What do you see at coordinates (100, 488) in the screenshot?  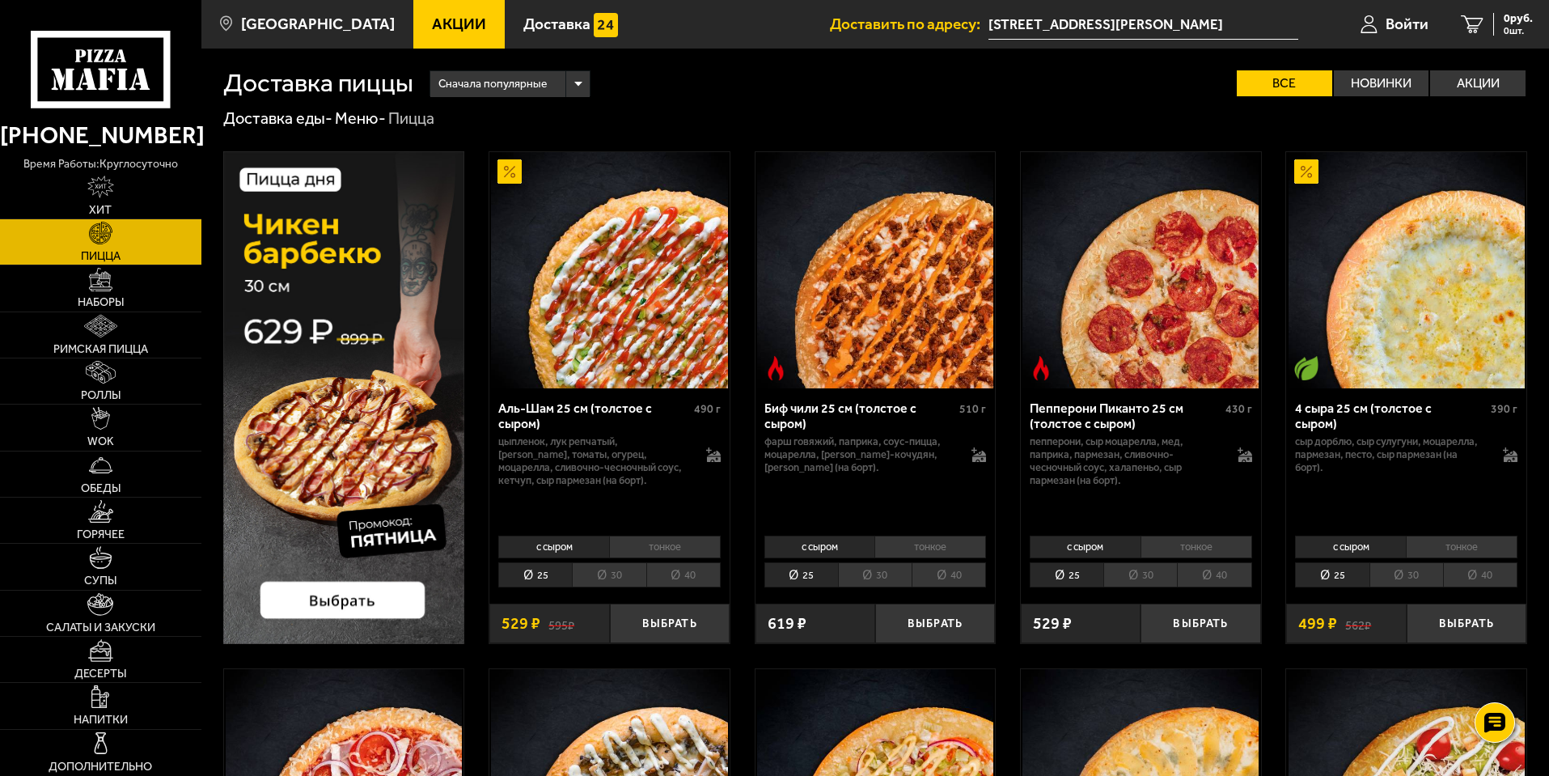 I see `span: Обеды` at bounding box center [100, 488].